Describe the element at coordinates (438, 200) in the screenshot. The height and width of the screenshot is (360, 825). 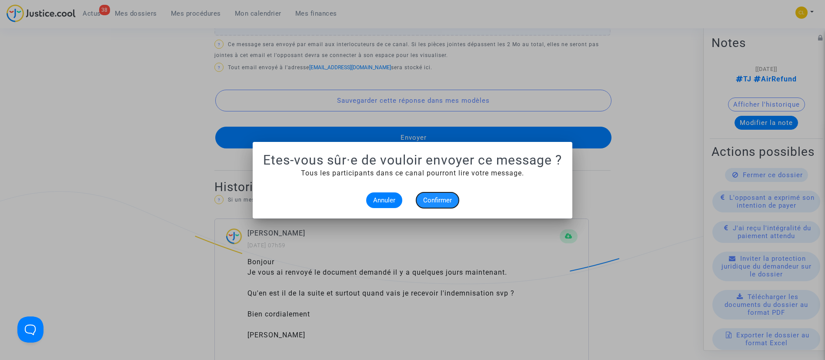
I see `span: Confirmer` at that location.